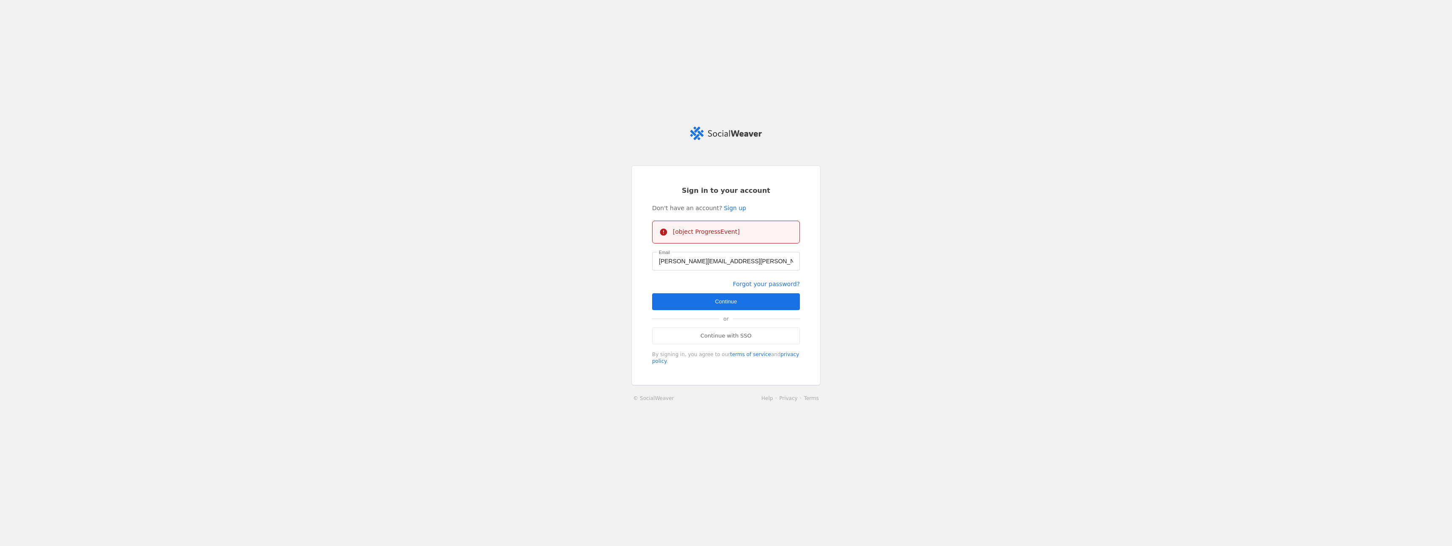 The height and width of the screenshot is (546, 1452). Describe the element at coordinates (811, 398) in the screenshot. I see `a: Terms` at that location.